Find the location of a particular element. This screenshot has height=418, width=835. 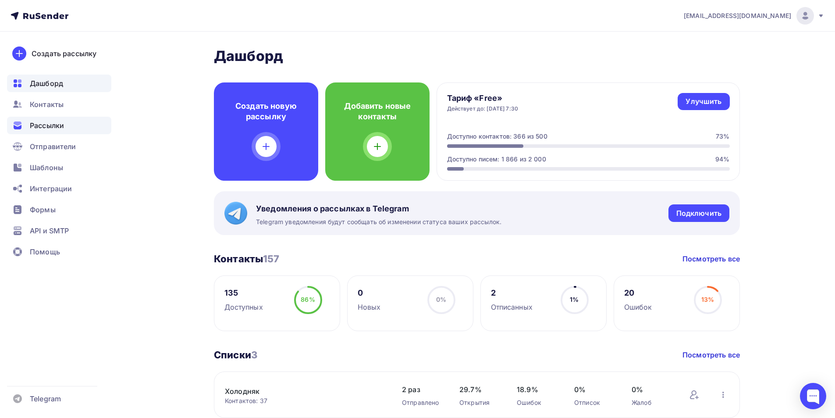

span: 18.9% is located at coordinates (536, 389).